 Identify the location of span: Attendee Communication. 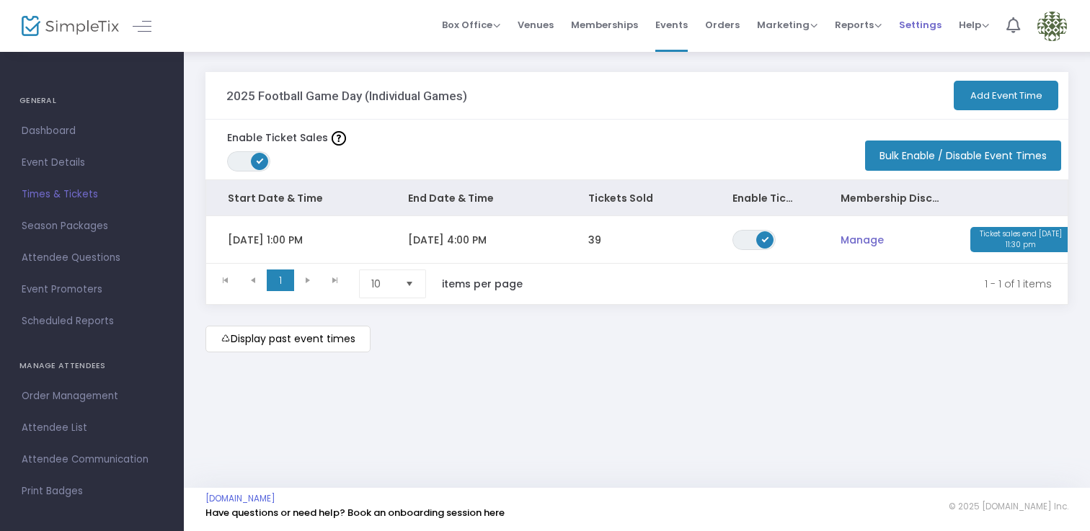
(92, 460).